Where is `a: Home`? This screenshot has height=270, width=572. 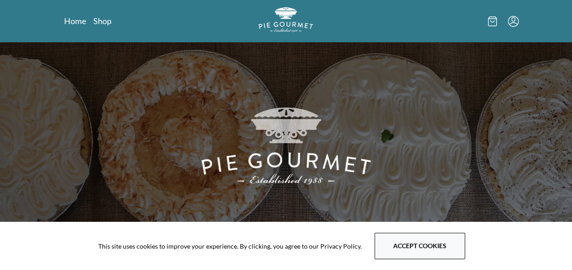
a: Home is located at coordinates (75, 21).